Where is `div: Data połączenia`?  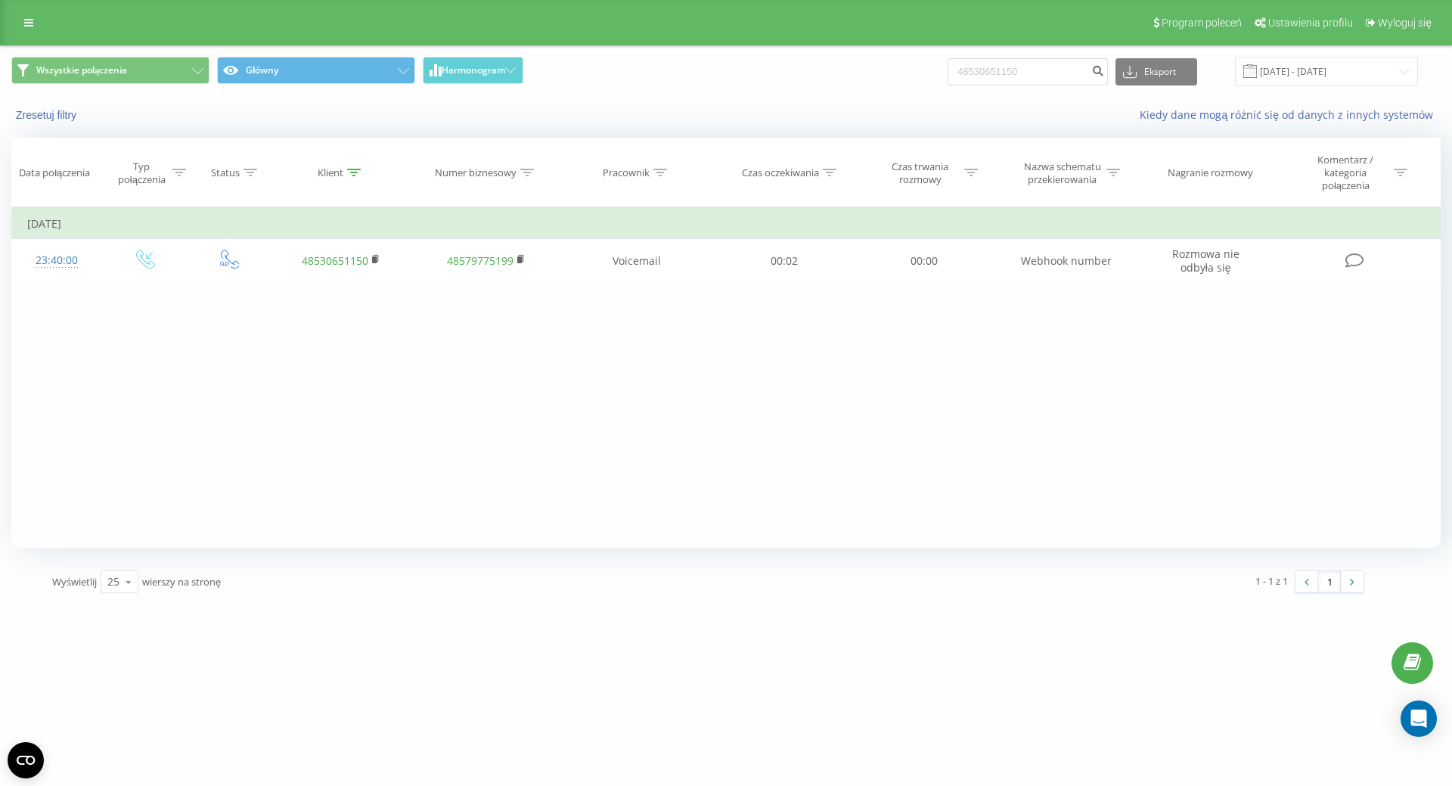 div: Data połączenia is located at coordinates (54, 172).